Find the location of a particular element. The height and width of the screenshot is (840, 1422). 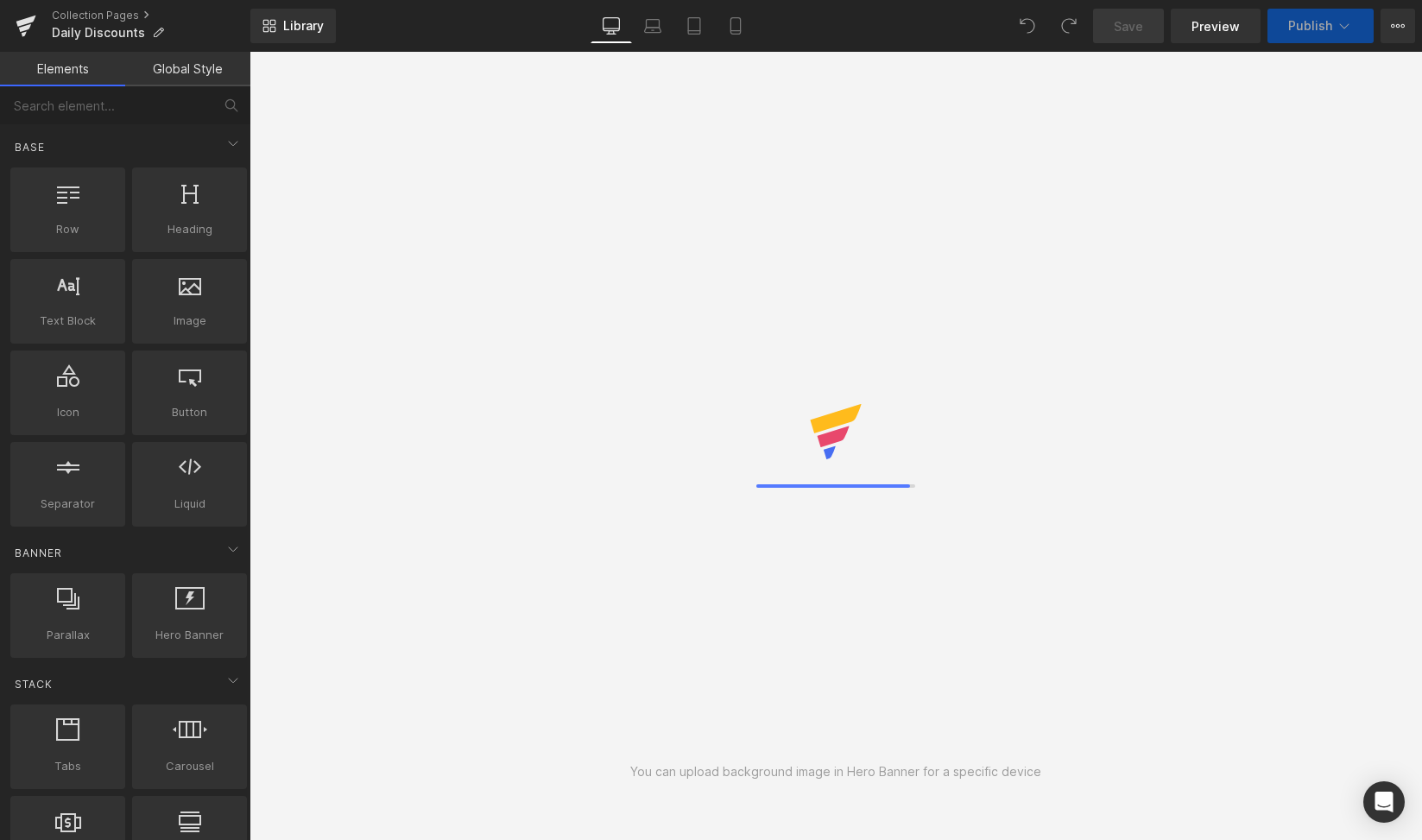

span: Heading is located at coordinates (189, 229).